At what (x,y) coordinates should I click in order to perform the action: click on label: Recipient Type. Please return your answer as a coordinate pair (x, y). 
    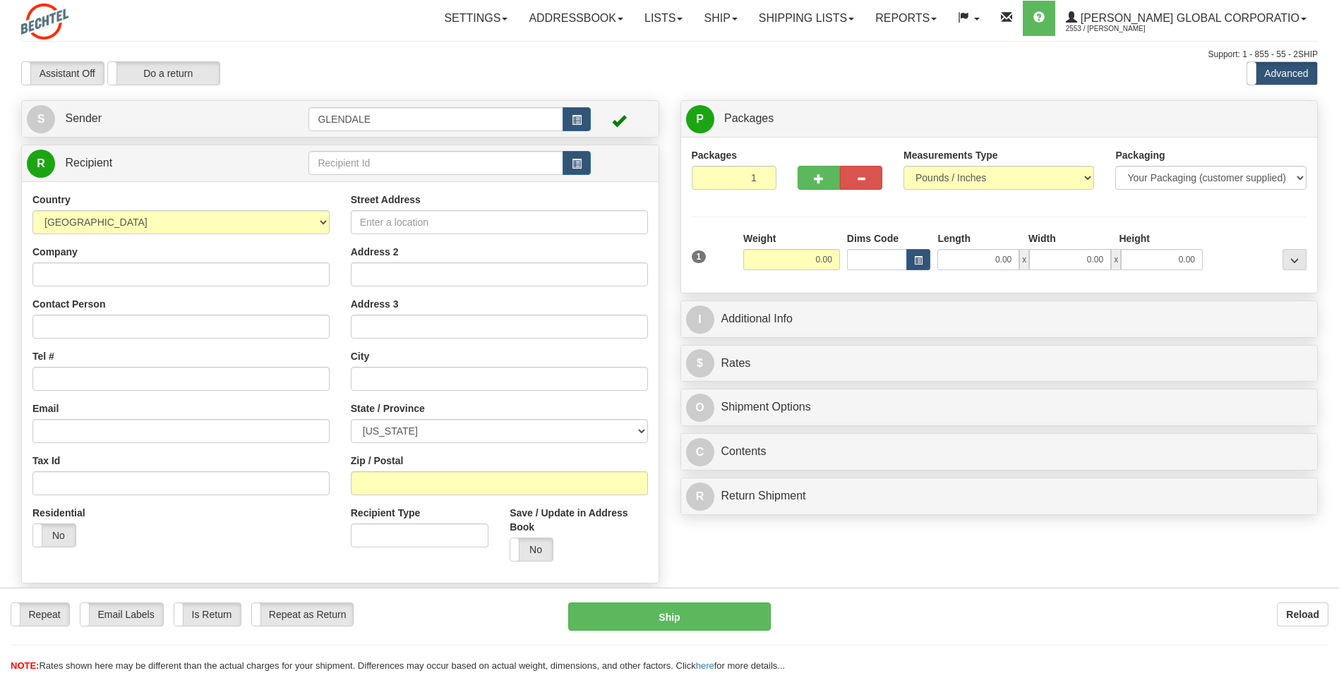
    Looking at the image, I should click on (385, 513).